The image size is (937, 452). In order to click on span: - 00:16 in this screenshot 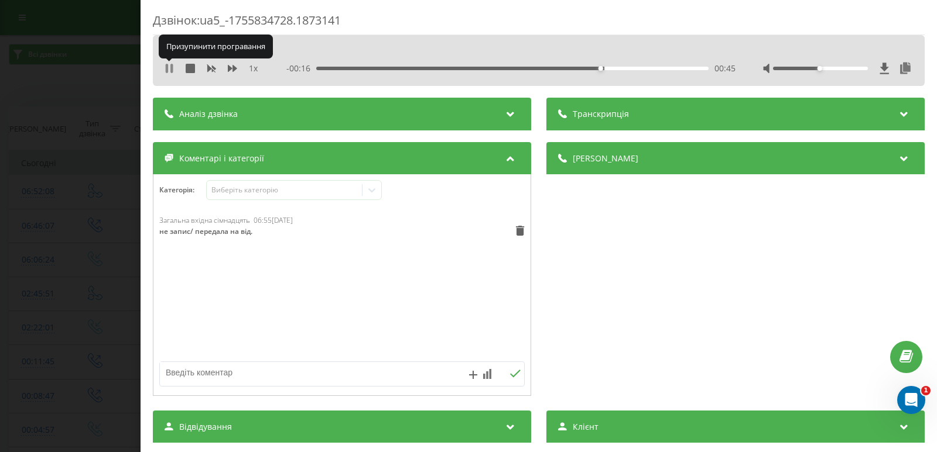, I will do `click(301, 68)`.